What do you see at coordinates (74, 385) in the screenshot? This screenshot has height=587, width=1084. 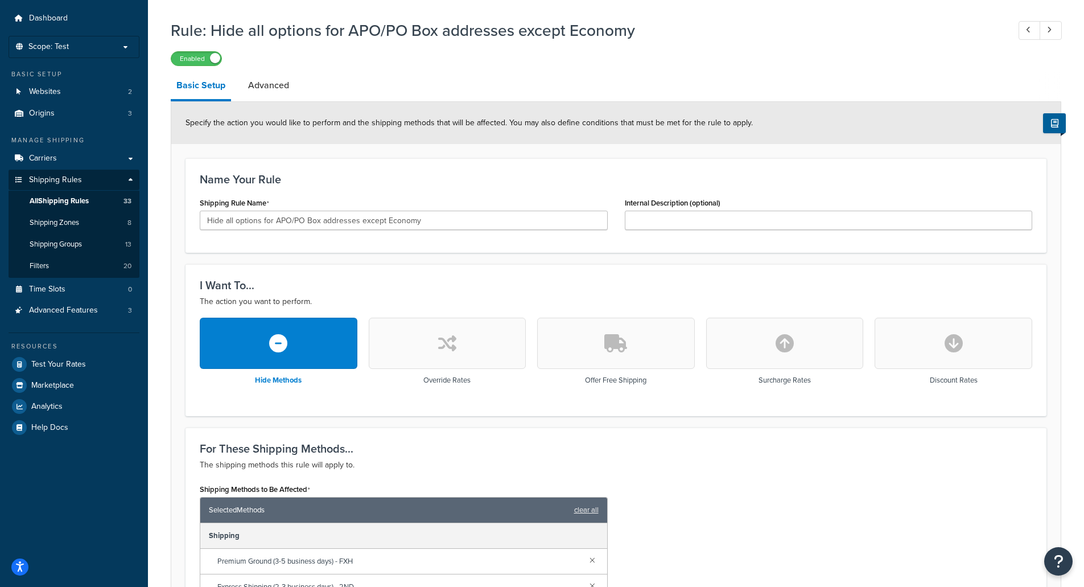 I see `li: Marketplace` at bounding box center [74, 385].